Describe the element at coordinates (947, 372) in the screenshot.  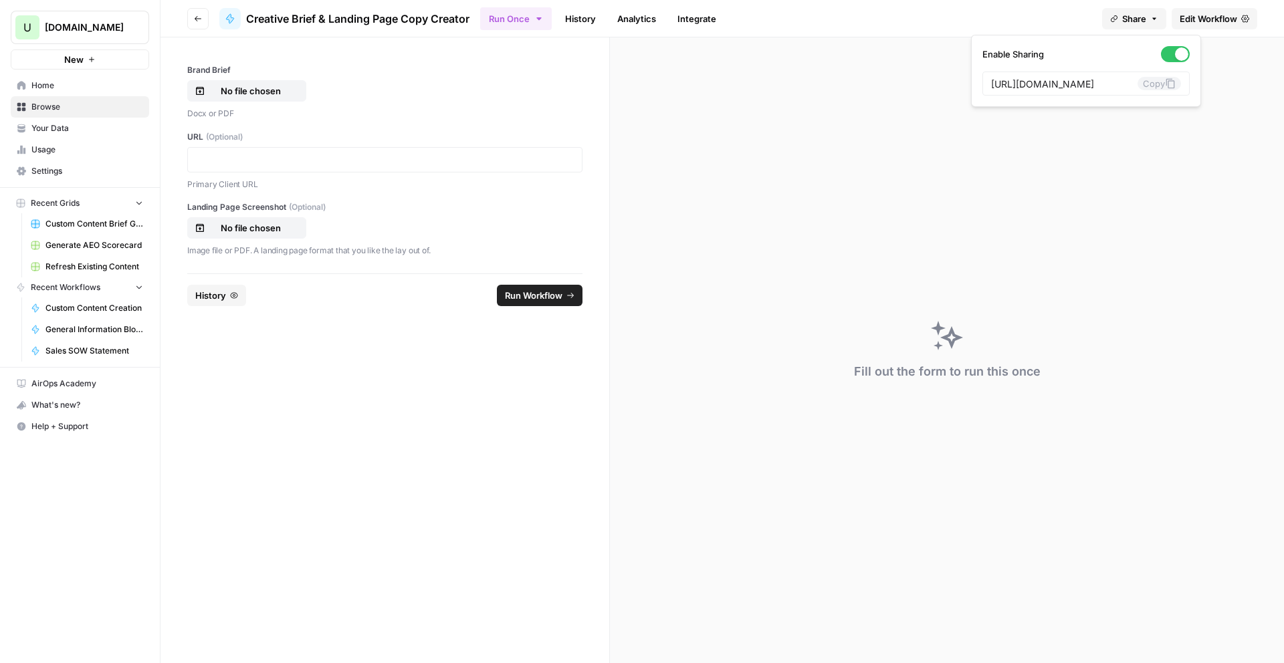
I see `div: Fill out the form to run this once` at that location.